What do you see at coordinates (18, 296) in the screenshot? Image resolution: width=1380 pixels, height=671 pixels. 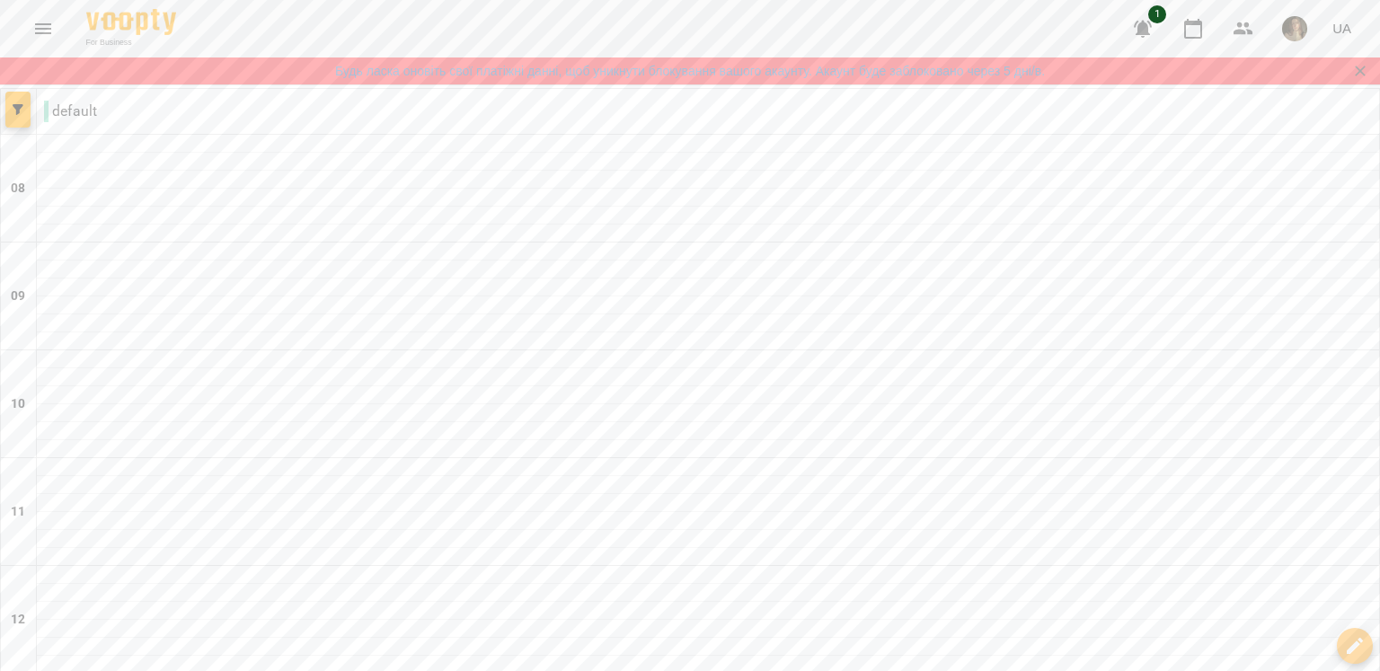 I see `h6: 09` at bounding box center [18, 296].